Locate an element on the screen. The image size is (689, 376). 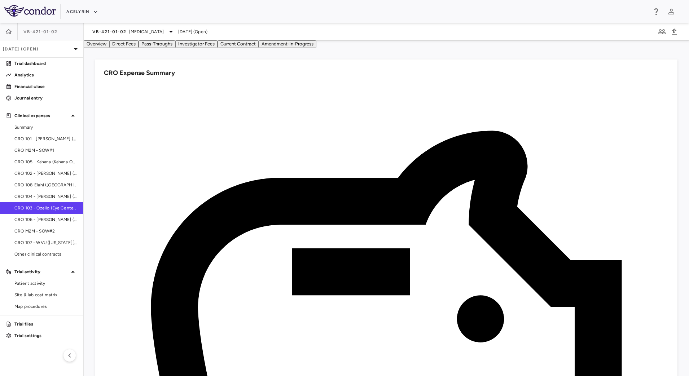
button: Direct Fees is located at coordinates (124, 44).